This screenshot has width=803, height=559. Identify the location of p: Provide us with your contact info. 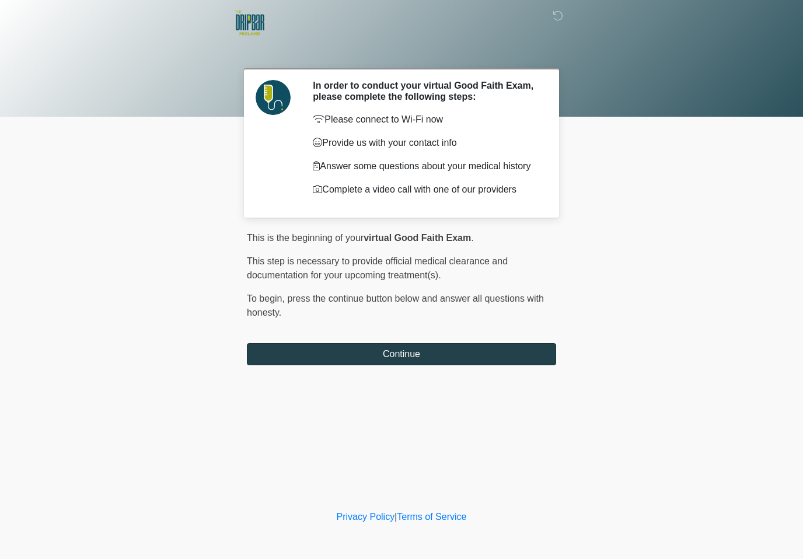
(425, 143).